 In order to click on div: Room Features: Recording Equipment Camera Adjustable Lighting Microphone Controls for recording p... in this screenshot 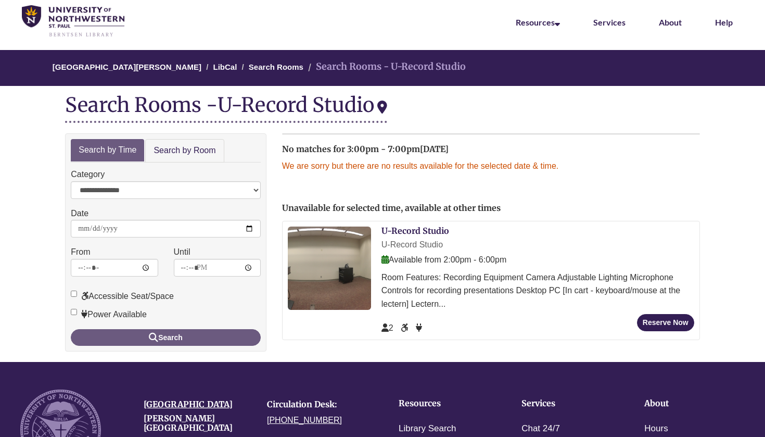, I will do `click(537, 290)`.